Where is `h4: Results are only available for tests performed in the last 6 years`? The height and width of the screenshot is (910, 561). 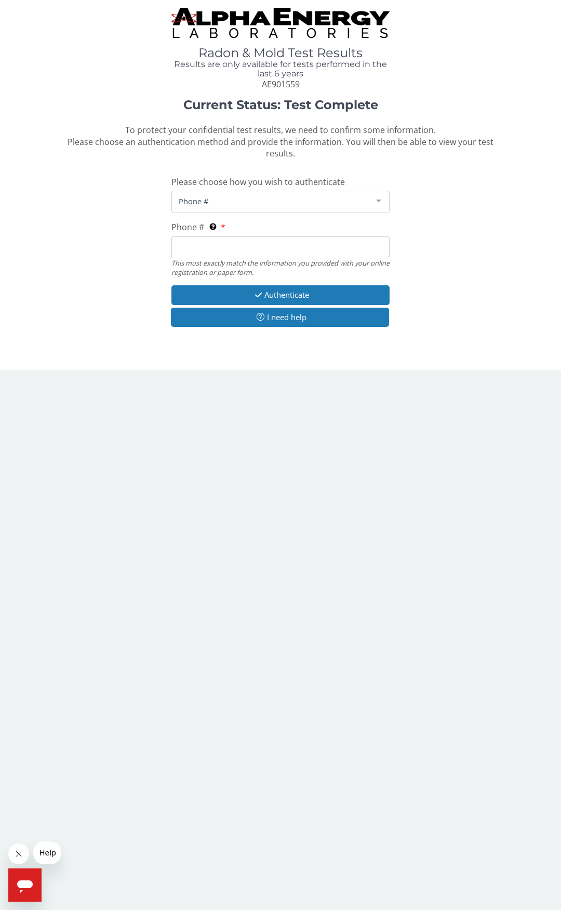
h4: Results are only available for tests performed in the last 6 years is located at coordinates (281, 69).